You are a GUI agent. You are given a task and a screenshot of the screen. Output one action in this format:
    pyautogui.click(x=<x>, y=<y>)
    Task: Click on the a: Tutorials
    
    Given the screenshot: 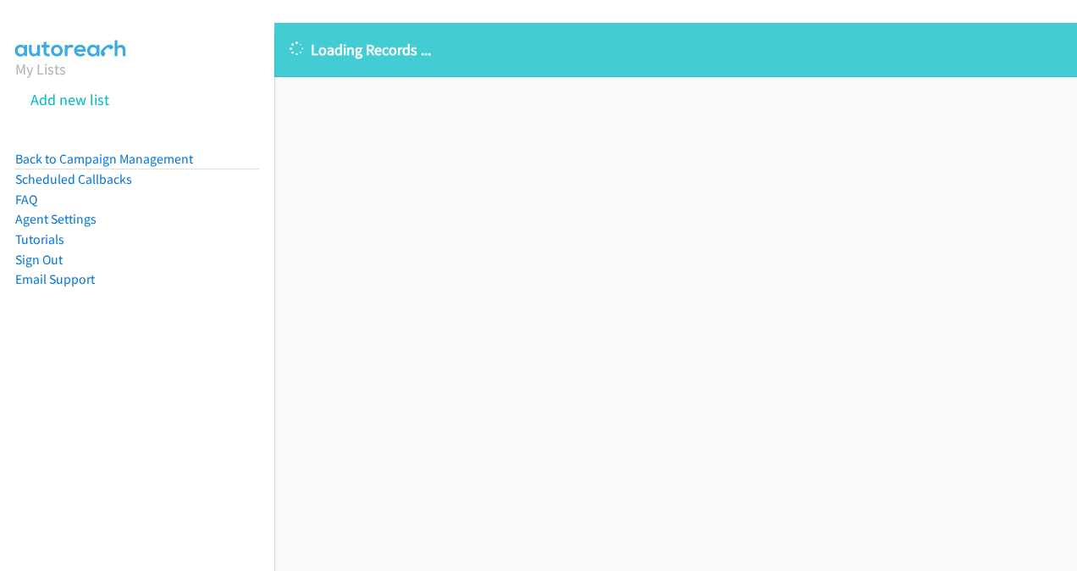 What is the action you would take?
    pyautogui.click(x=40, y=239)
    